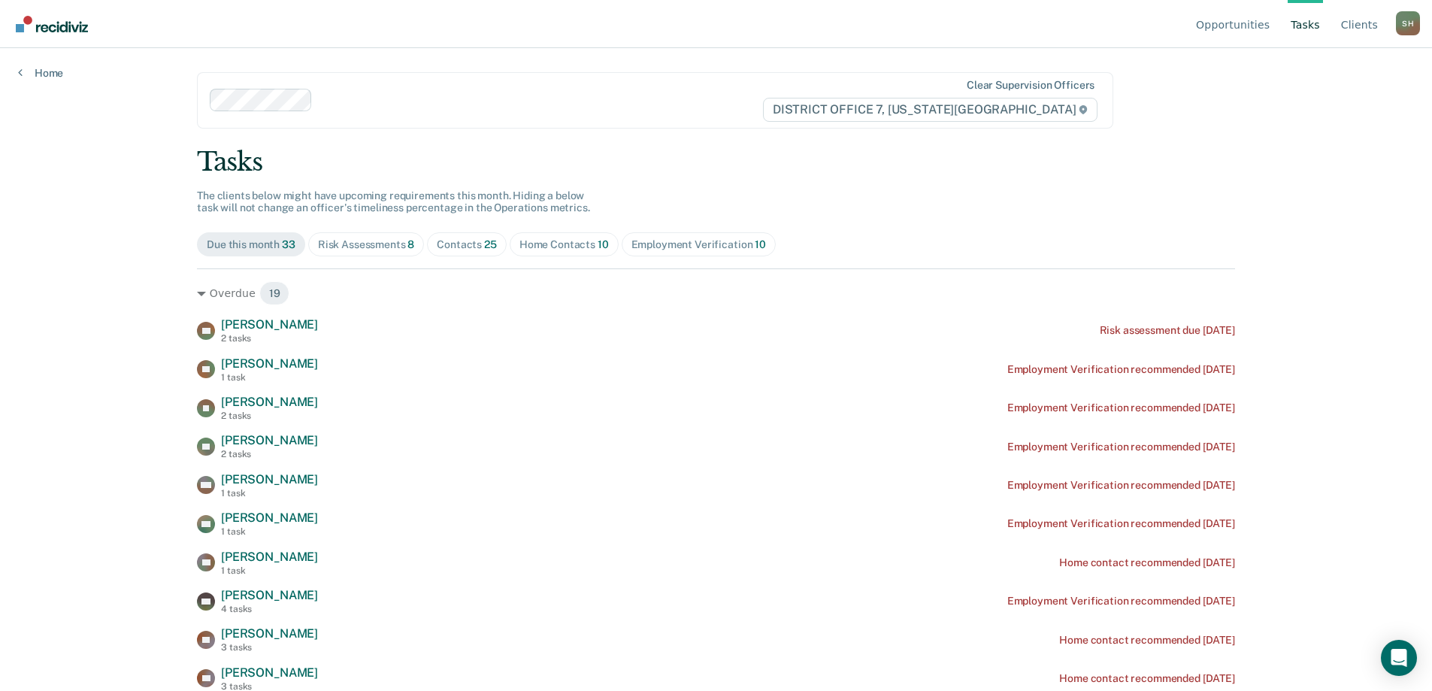  I want to click on div: Due this month, so click(251, 244).